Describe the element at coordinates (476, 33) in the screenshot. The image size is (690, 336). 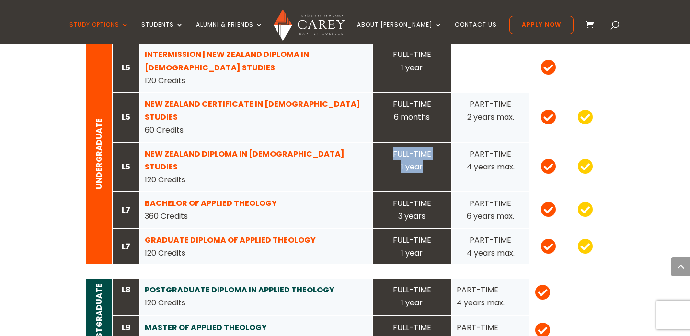
I see `a: Contact Us` at that location.